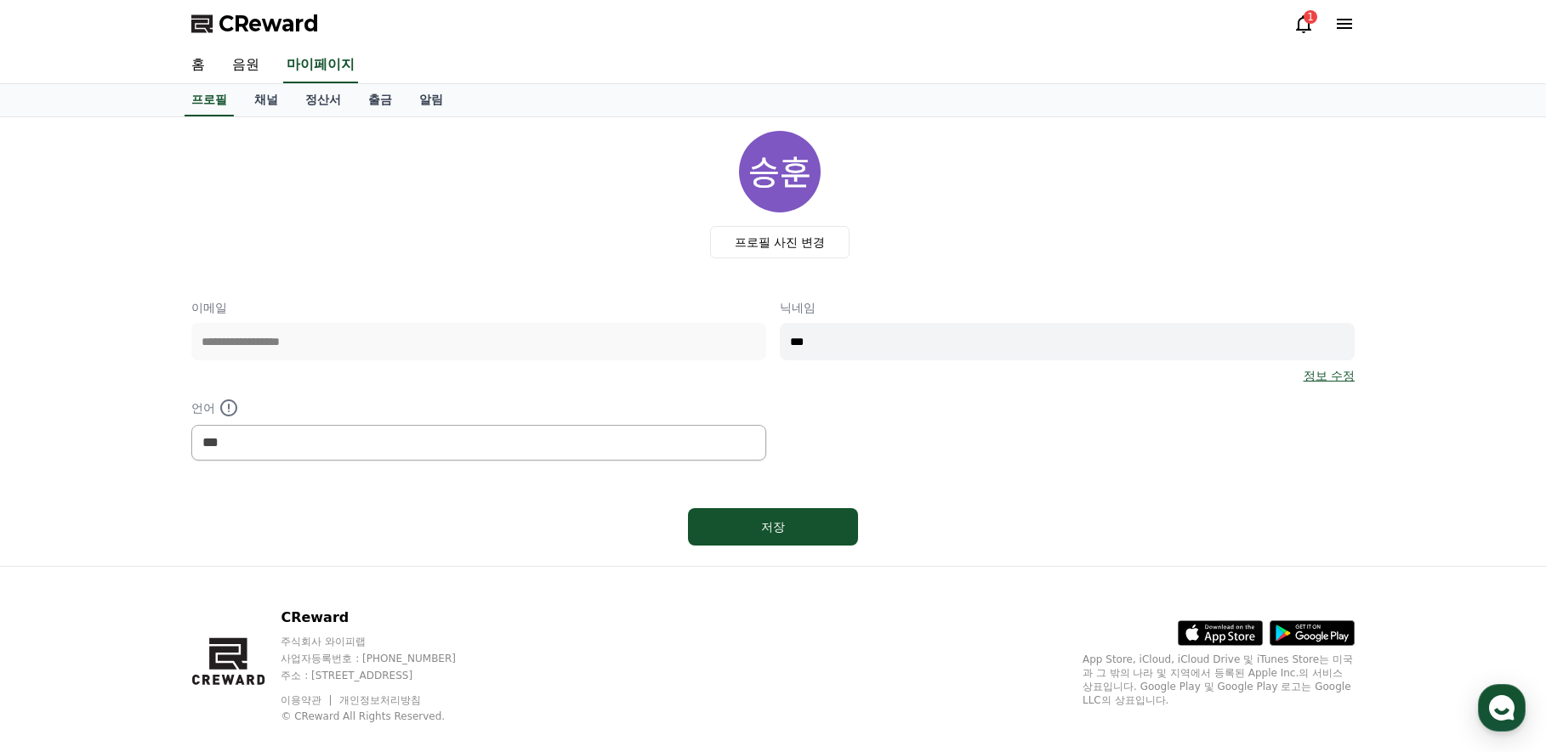  Describe the element at coordinates (273, 571) in the screenshot. I see `span: 설정` at that location.